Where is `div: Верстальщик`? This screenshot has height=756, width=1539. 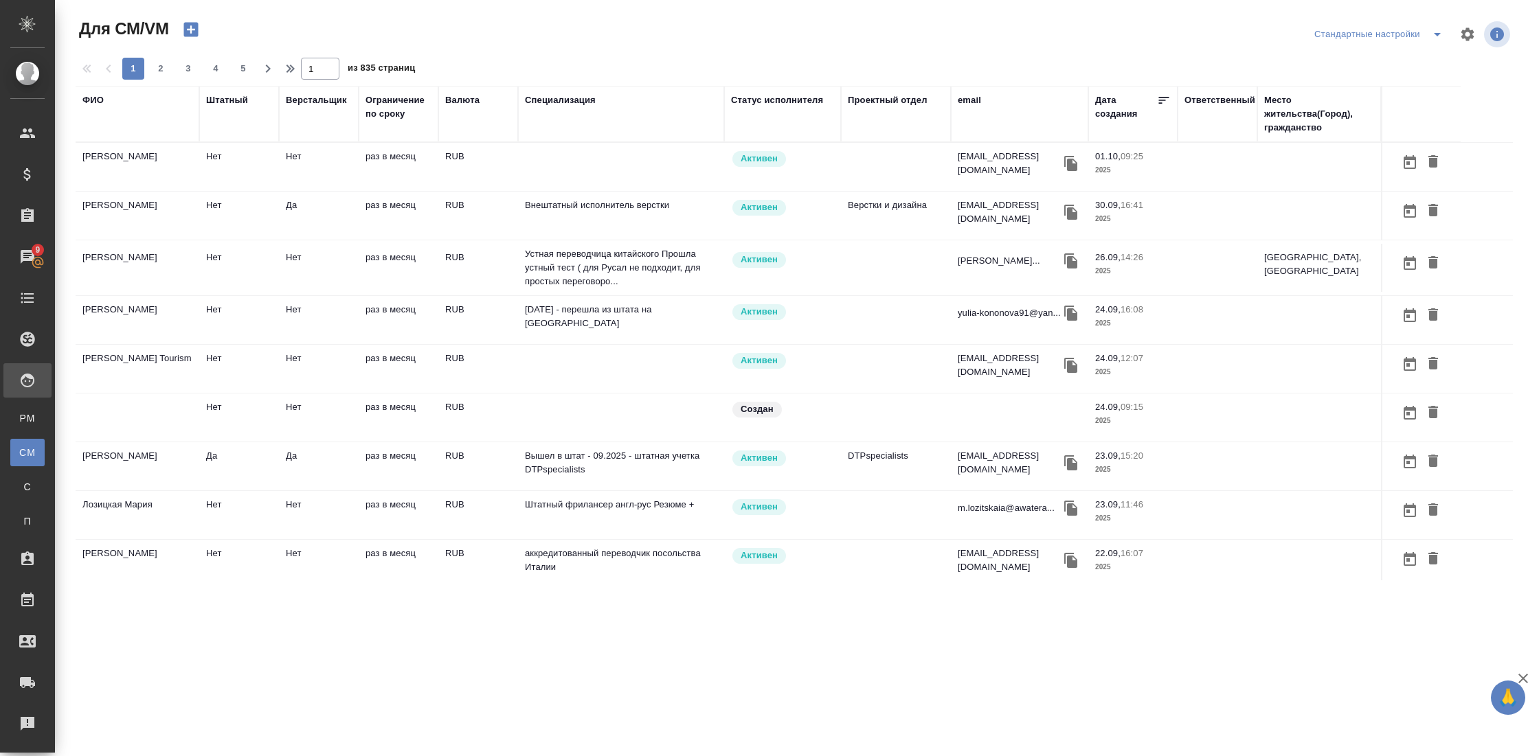
div: Верстальщик is located at coordinates (316, 100).